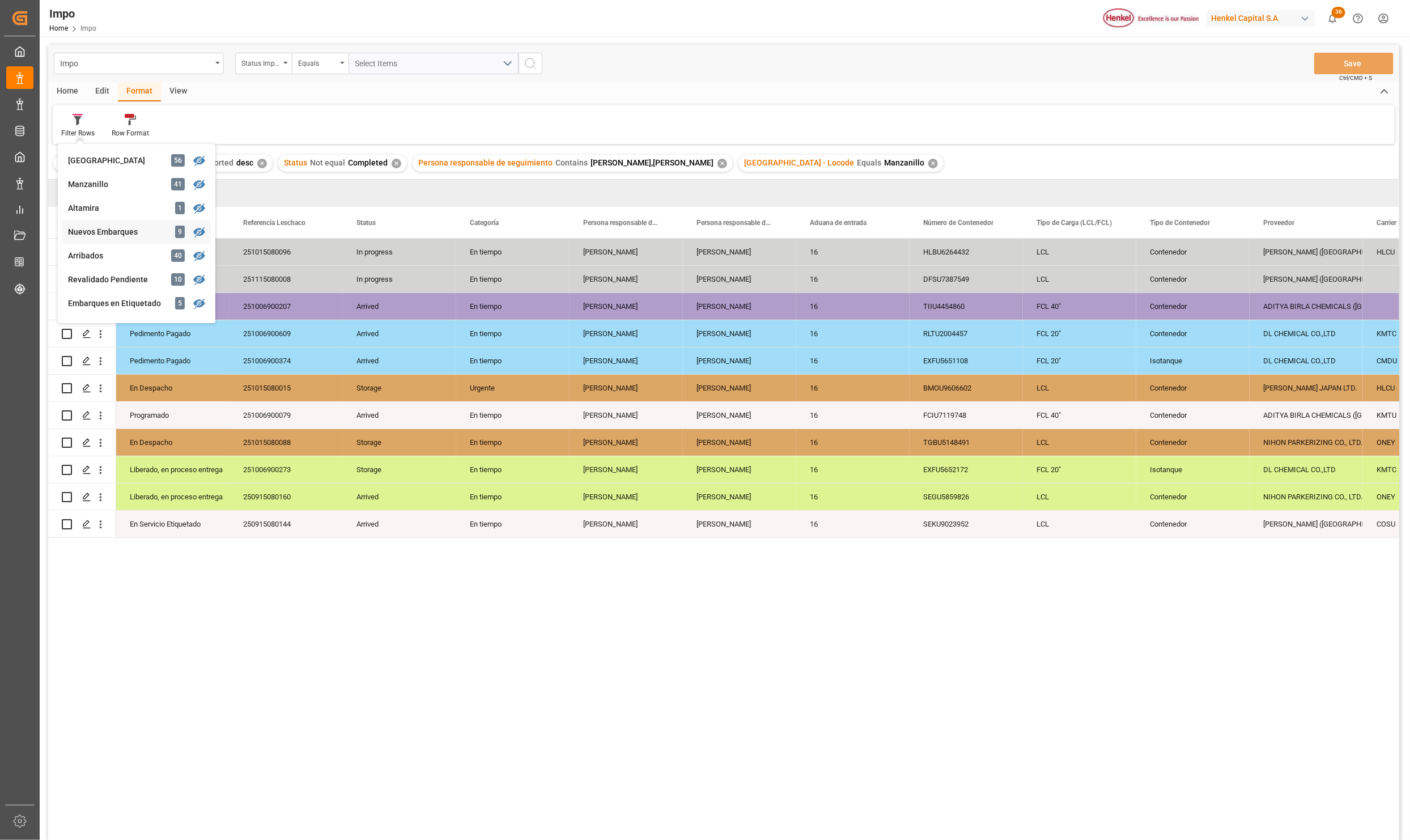 This screenshot has height=840, width=1410. Describe the element at coordinates (328, 162) in the screenshot. I see `span: Not equal` at that location.